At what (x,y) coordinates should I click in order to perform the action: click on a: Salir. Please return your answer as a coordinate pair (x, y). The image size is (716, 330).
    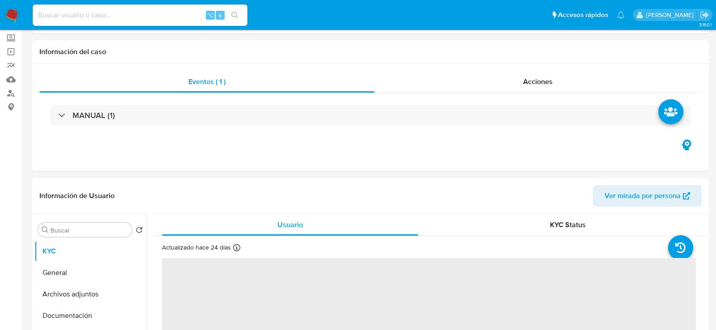
    Looking at the image, I should click on (704, 15).